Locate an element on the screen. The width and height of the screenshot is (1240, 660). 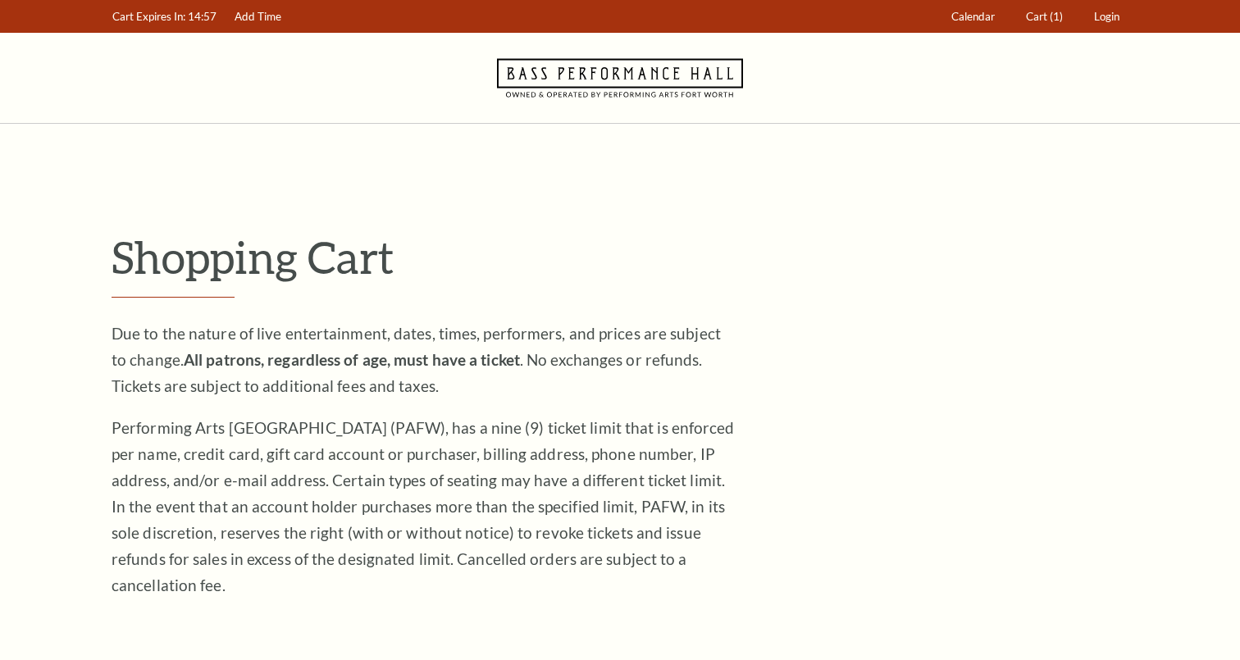
a: Cart (1) is located at coordinates (1045, 16).